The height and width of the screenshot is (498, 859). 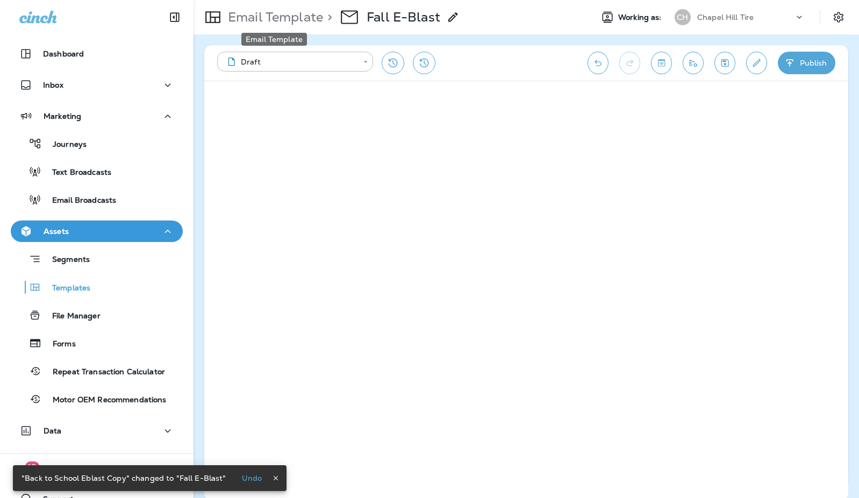 I want to click on button: Segments, so click(x=97, y=258).